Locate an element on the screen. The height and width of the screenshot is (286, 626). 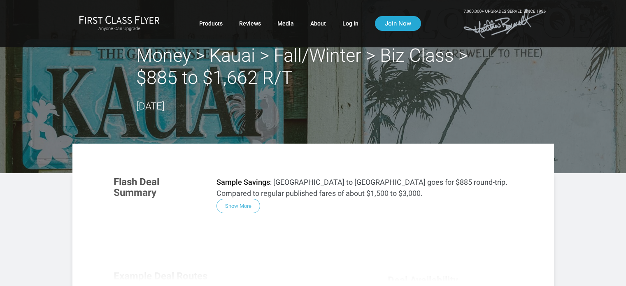
h3: Flash Deal Summary is located at coordinates (159, 187).